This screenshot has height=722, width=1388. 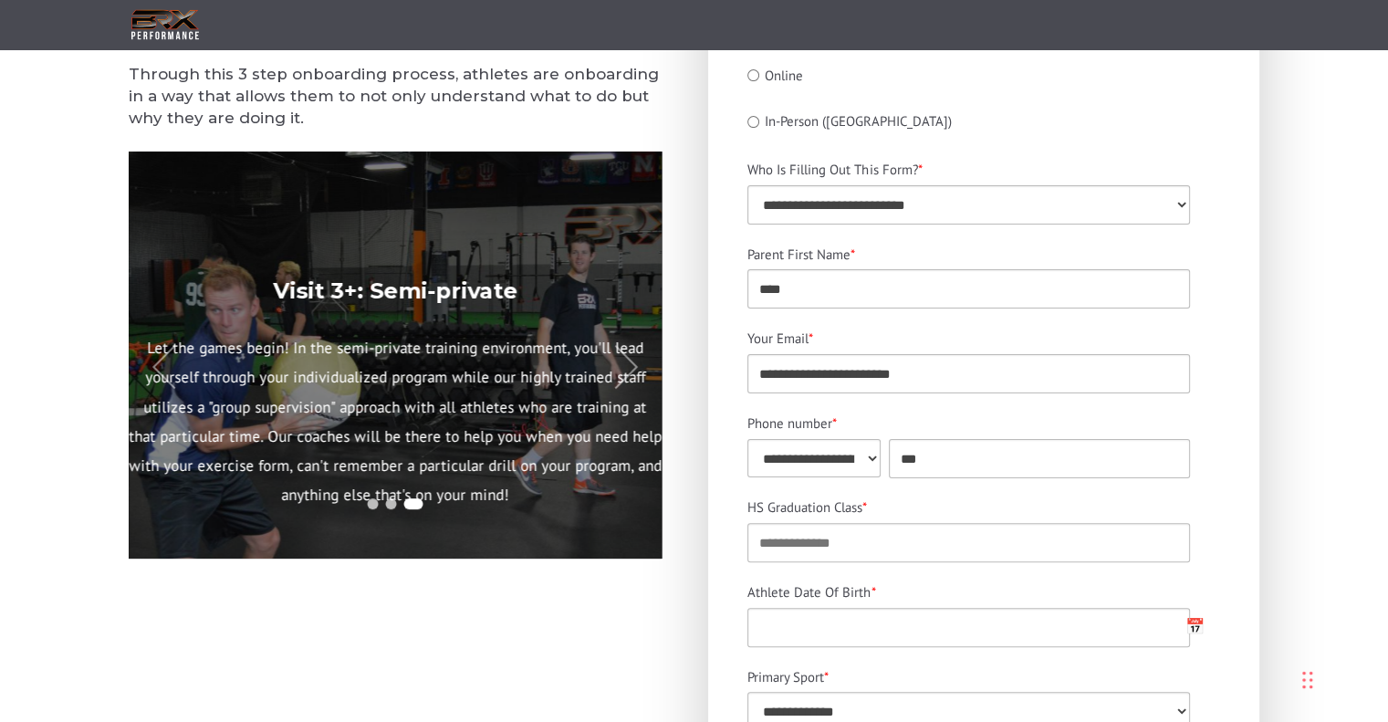 I want to click on div: Drag, so click(x=1308, y=680).